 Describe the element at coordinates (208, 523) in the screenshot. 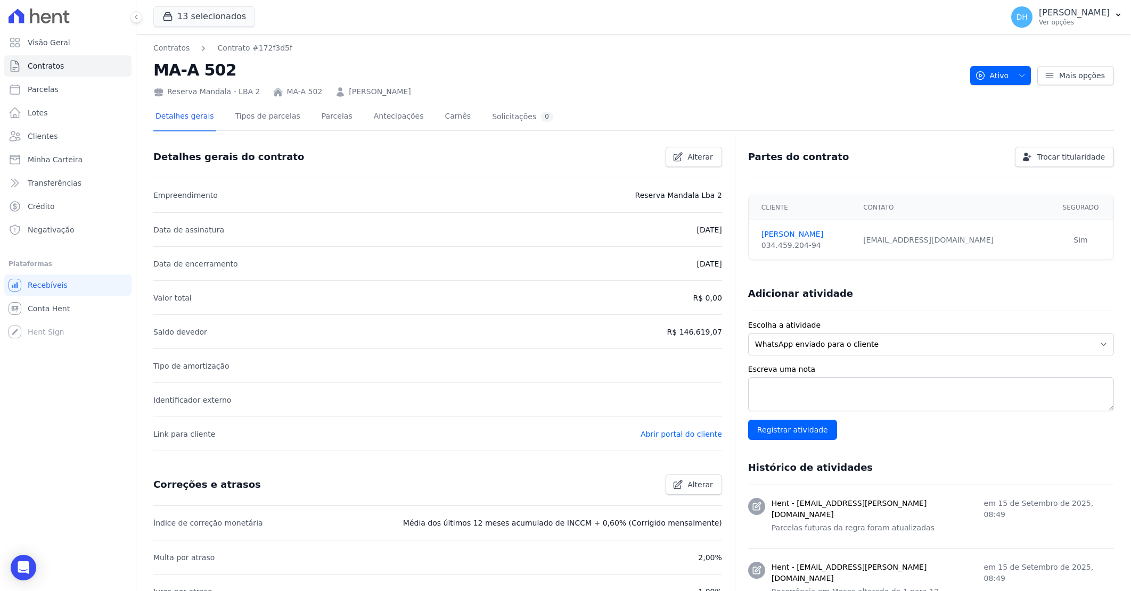

I see `p: Índice de correção monetária` at that location.